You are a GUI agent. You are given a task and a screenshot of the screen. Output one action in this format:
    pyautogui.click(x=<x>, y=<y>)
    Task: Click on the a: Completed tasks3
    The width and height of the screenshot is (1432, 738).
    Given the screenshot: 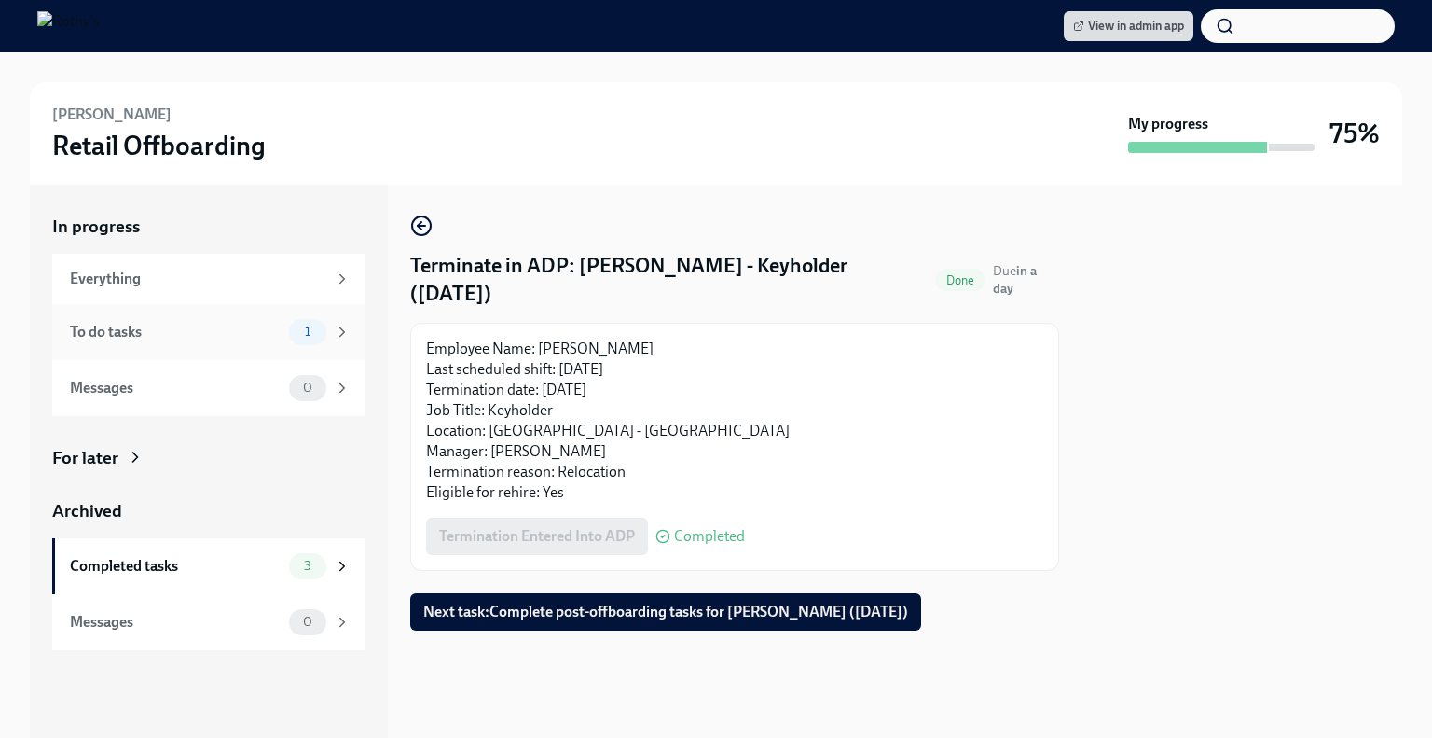 What is the action you would take?
    pyautogui.click(x=209, y=566)
    